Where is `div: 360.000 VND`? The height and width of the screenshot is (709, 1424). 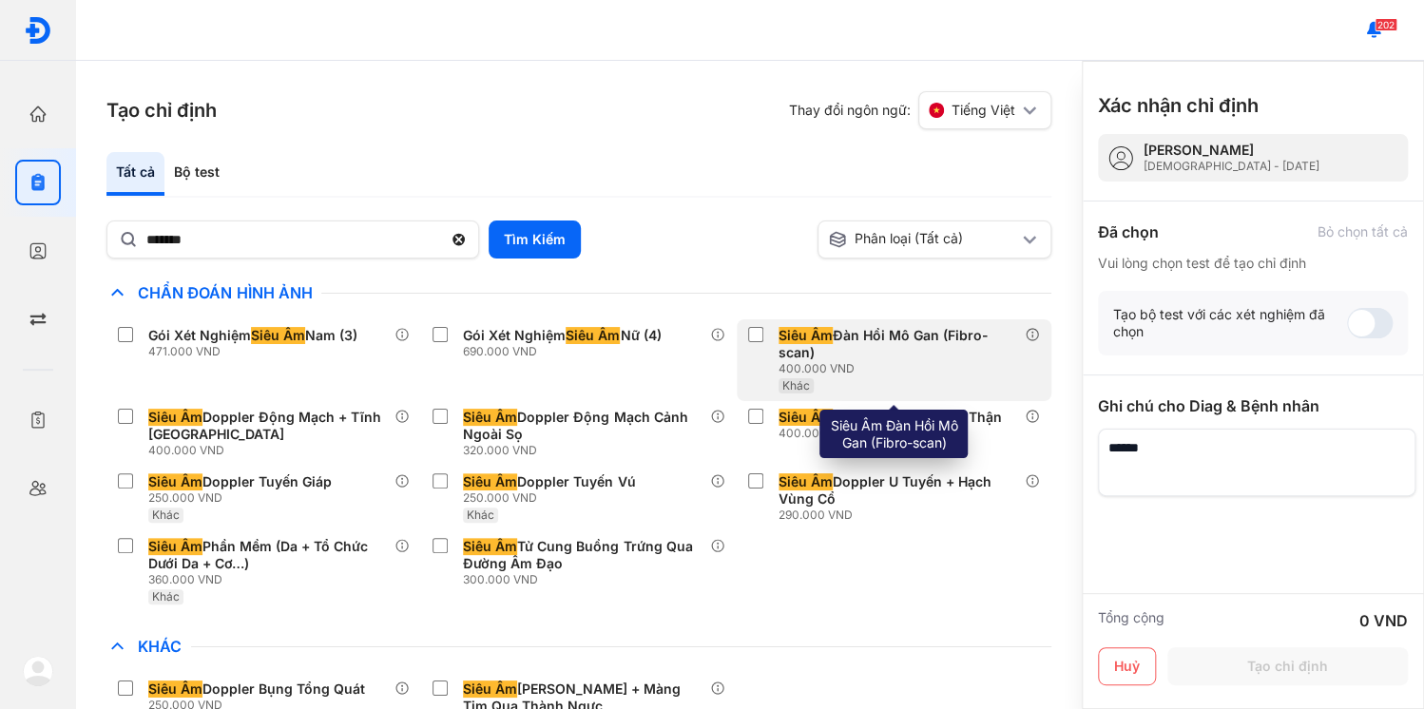 div: 360.000 VND is located at coordinates (271, 580).